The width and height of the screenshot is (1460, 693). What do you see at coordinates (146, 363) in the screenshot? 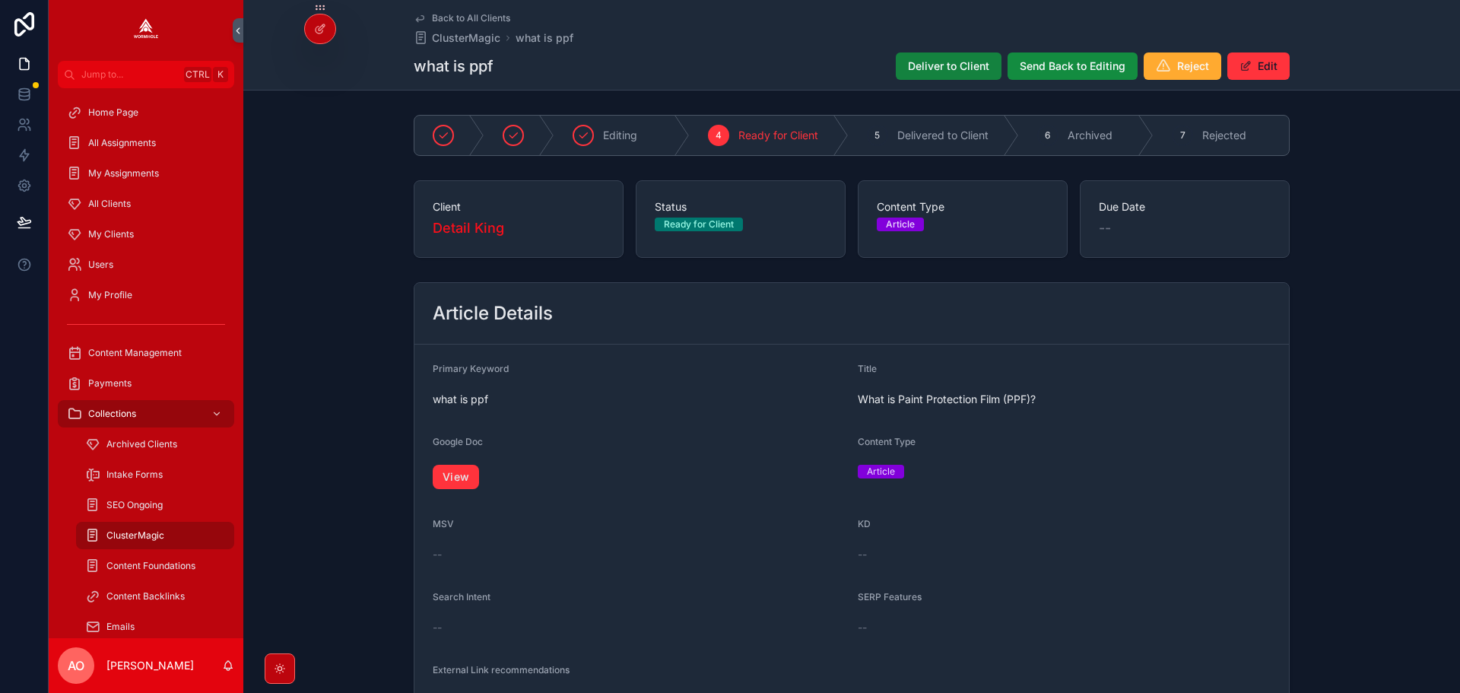
I see `div: scrollable content` at bounding box center [146, 363].